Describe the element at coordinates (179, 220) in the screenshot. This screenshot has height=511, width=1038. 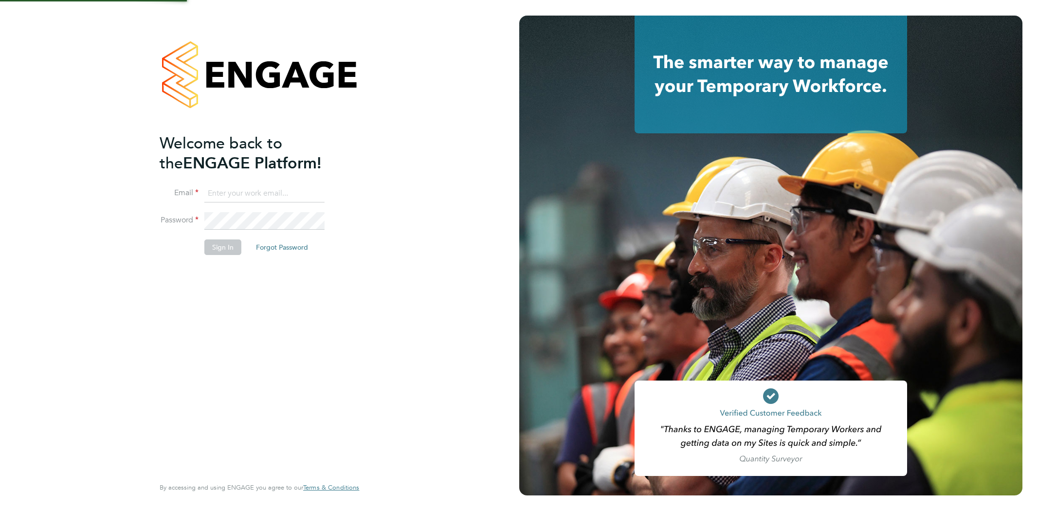
I see `label: Password` at that location.